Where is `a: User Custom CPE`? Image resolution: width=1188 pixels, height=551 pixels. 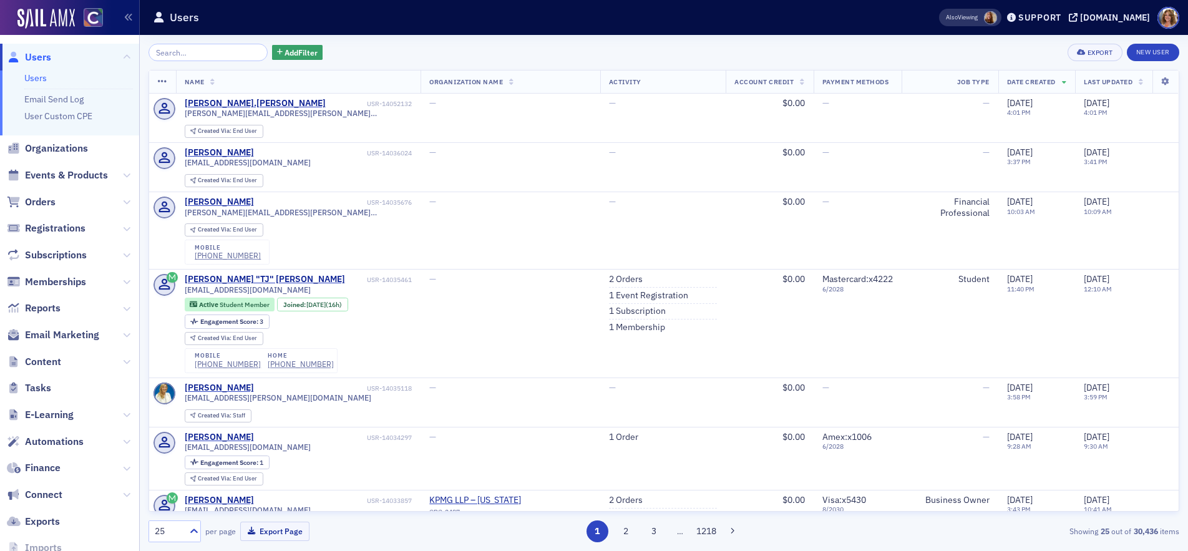
a: User Custom CPE is located at coordinates (58, 116).